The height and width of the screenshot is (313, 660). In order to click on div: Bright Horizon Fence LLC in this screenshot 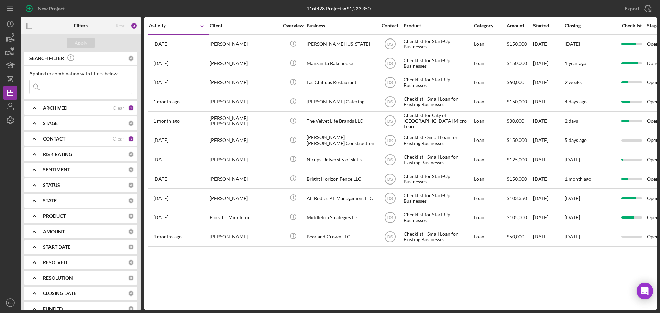, I will do `click(341, 179)`.